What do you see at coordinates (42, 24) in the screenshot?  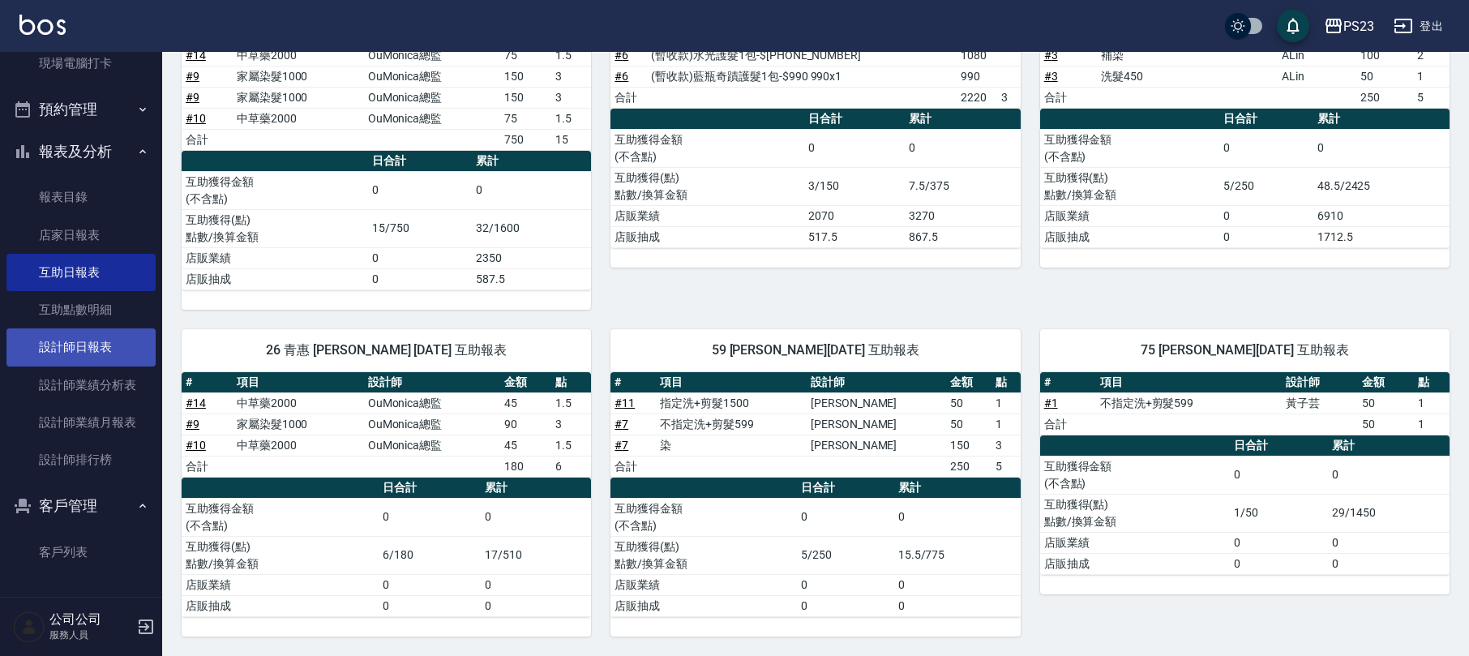 I see `img: Logo` at bounding box center [42, 24].